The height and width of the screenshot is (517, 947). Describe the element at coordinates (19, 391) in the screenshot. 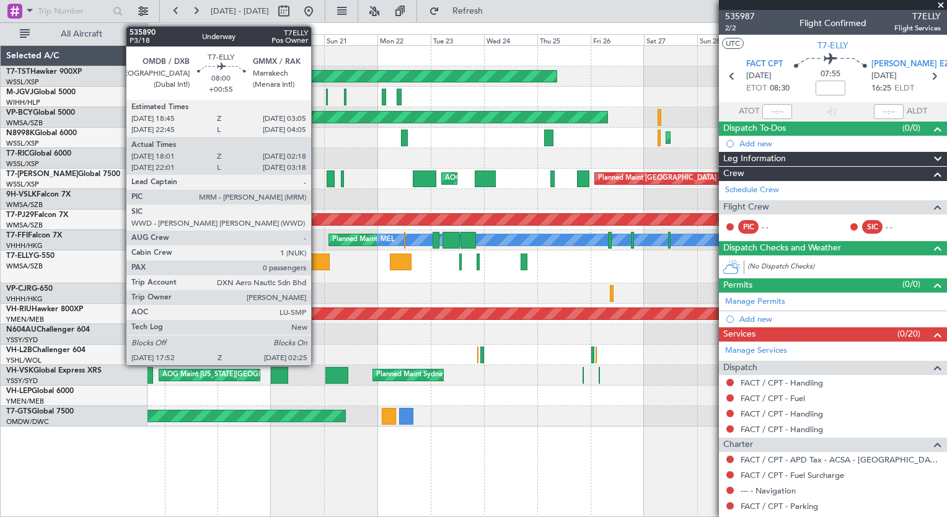

I see `span: VH-LEP` at that location.